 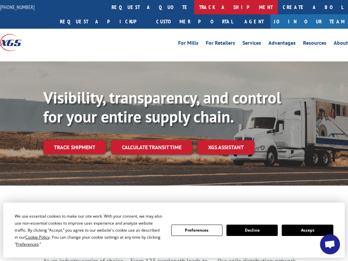 I want to click on span: Preferences, so click(x=27, y=244).